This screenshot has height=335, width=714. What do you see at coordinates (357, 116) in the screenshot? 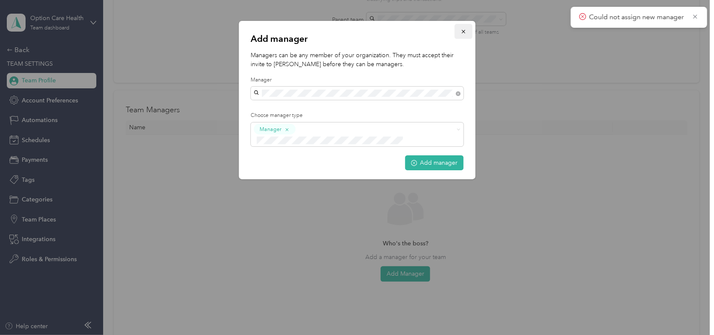
I see `label: Choose manager type` at bounding box center [357, 116].